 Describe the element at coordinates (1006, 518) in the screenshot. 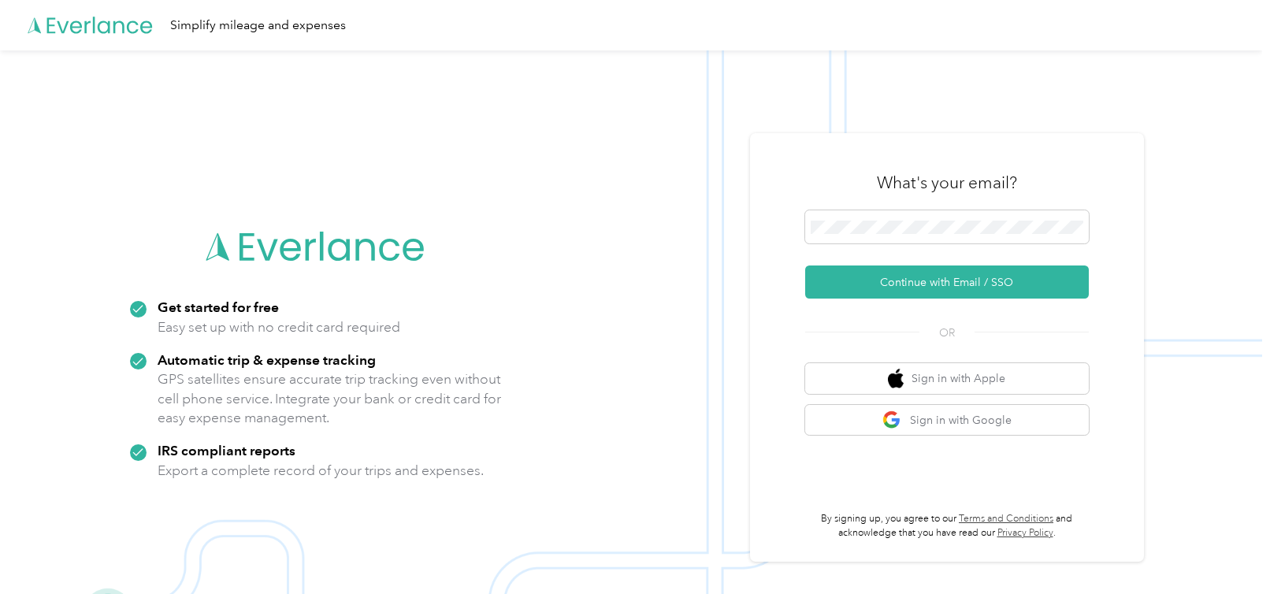

I see `a: Terms and Conditions` at that location.